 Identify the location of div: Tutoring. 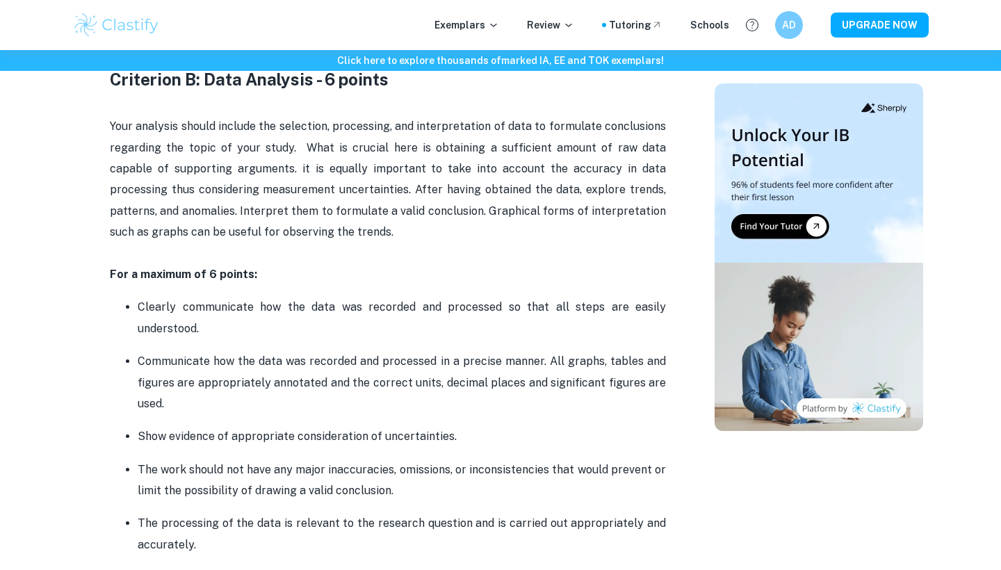
(636, 25).